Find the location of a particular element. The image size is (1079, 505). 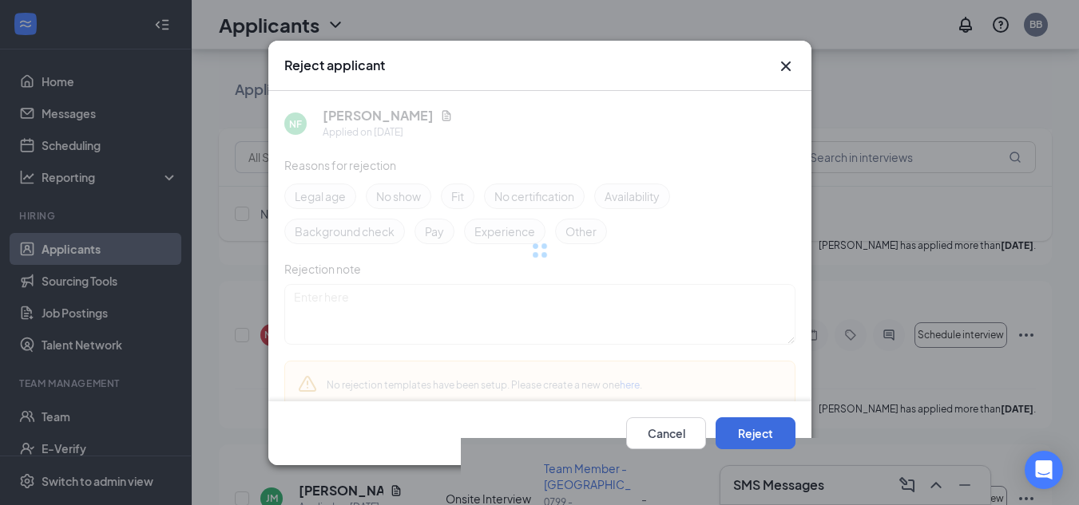

h3: Reject applicant is located at coordinates (334, 65).